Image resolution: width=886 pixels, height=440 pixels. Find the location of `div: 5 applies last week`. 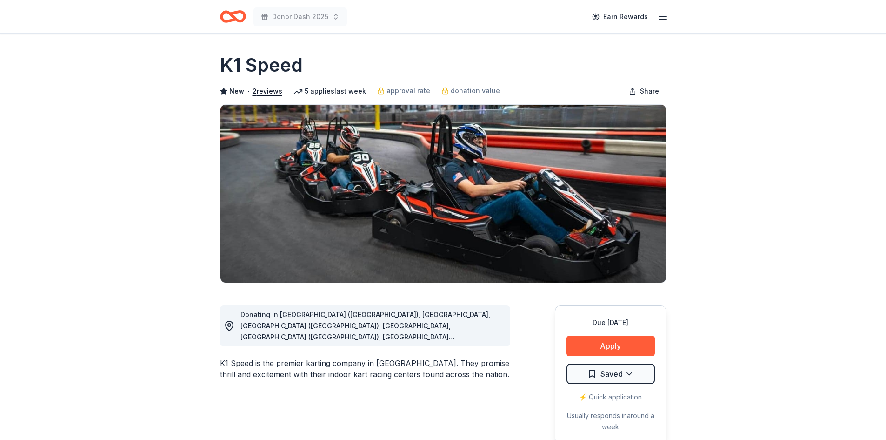

div: 5 applies last week is located at coordinates (330, 91).